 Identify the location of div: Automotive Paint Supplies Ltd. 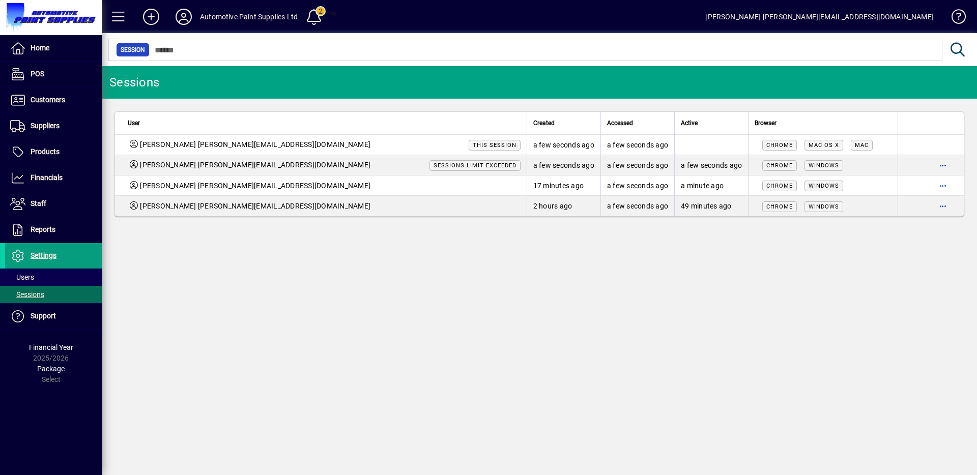
(249, 17).